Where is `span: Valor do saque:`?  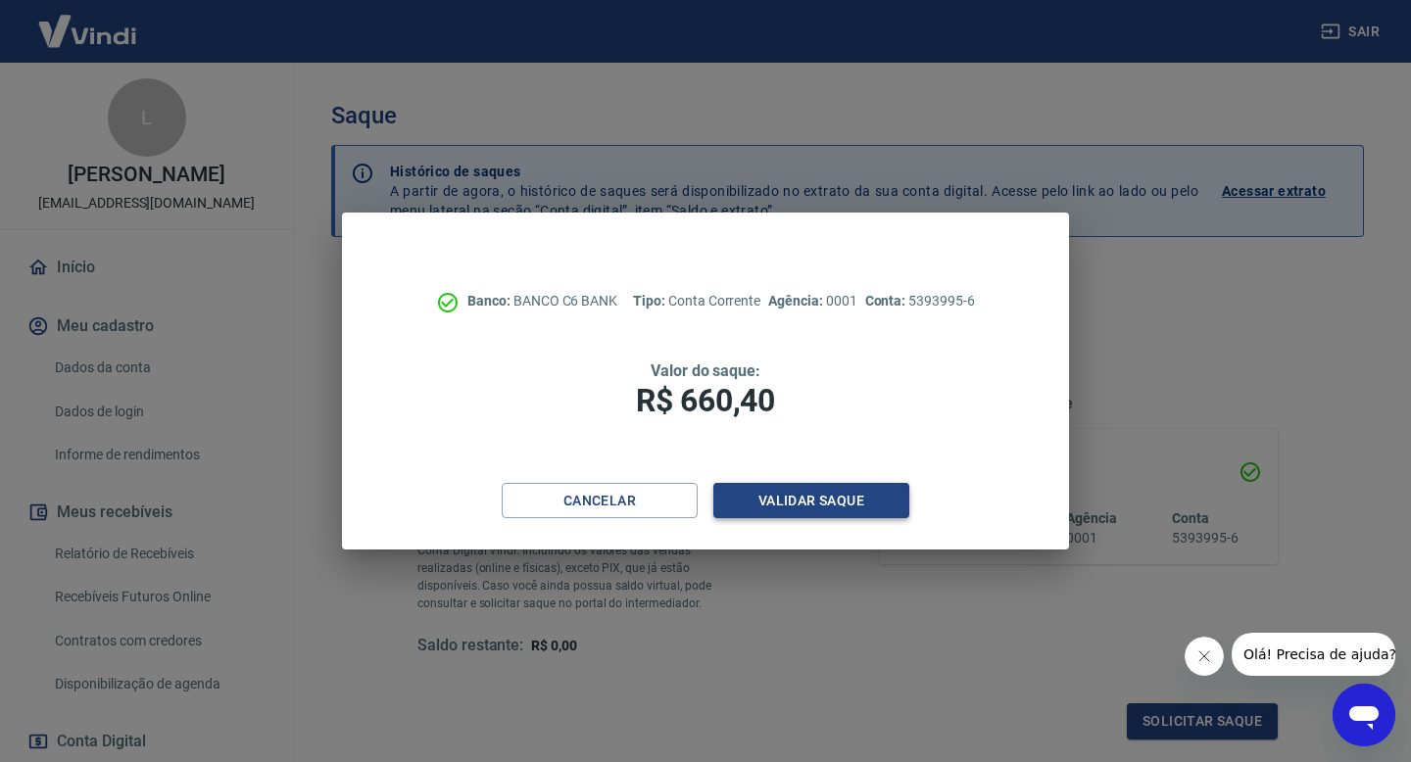 span: Valor do saque: is located at coordinates (705, 370).